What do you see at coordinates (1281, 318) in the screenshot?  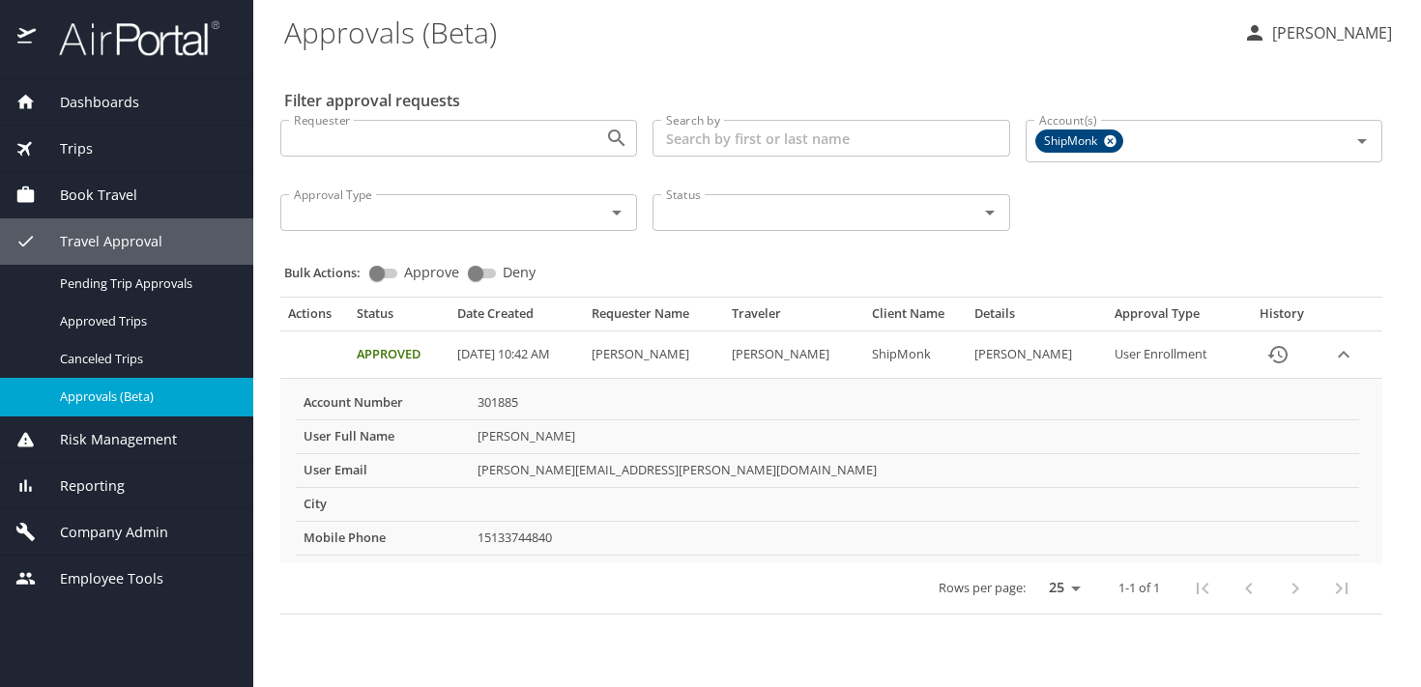 I see `th: History` at bounding box center [1281, 318].